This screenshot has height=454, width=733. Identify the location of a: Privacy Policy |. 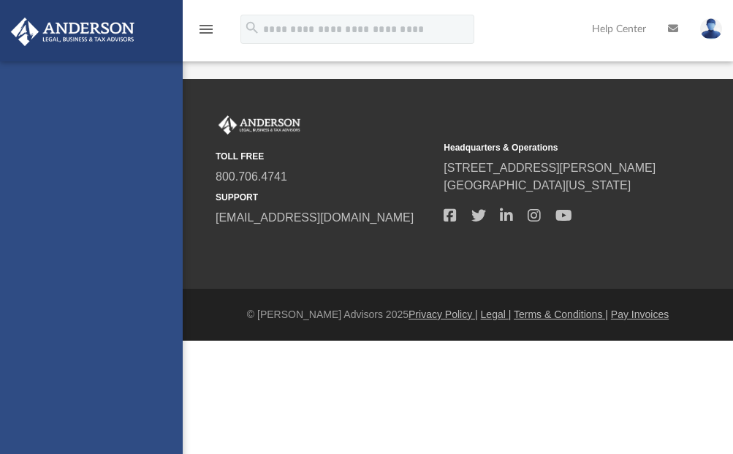
(443, 314).